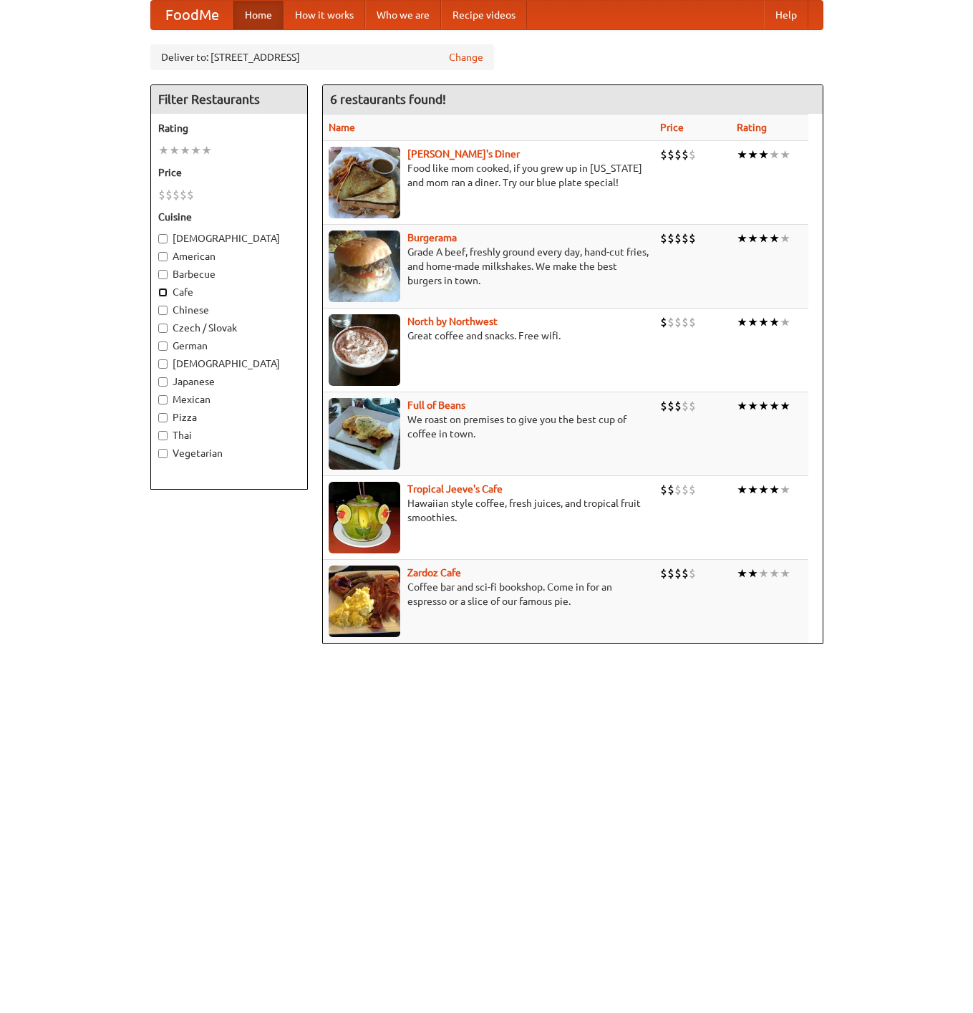  Describe the element at coordinates (388, 99) in the screenshot. I see `ng-pluralize: 6 restaurants found!` at that location.